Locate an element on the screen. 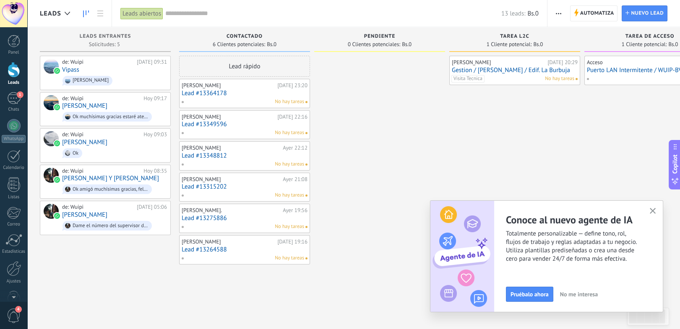 The height and width of the screenshot is (329, 680). span: Tarea de acceso is located at coordinates (649, 36).